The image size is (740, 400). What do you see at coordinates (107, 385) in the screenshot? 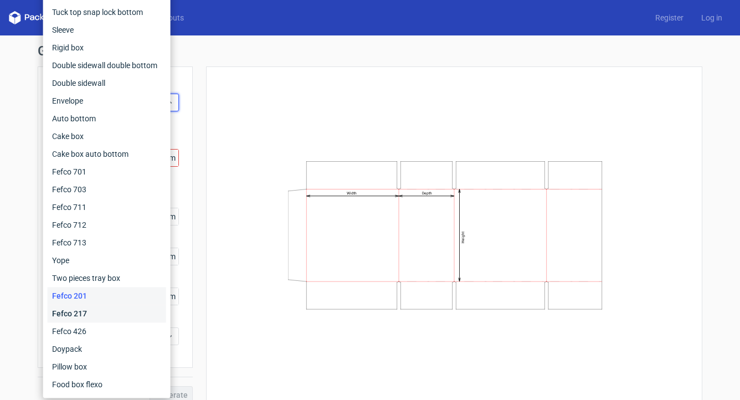
I see `div: Food box flexo` at bounding box center [107, 385].